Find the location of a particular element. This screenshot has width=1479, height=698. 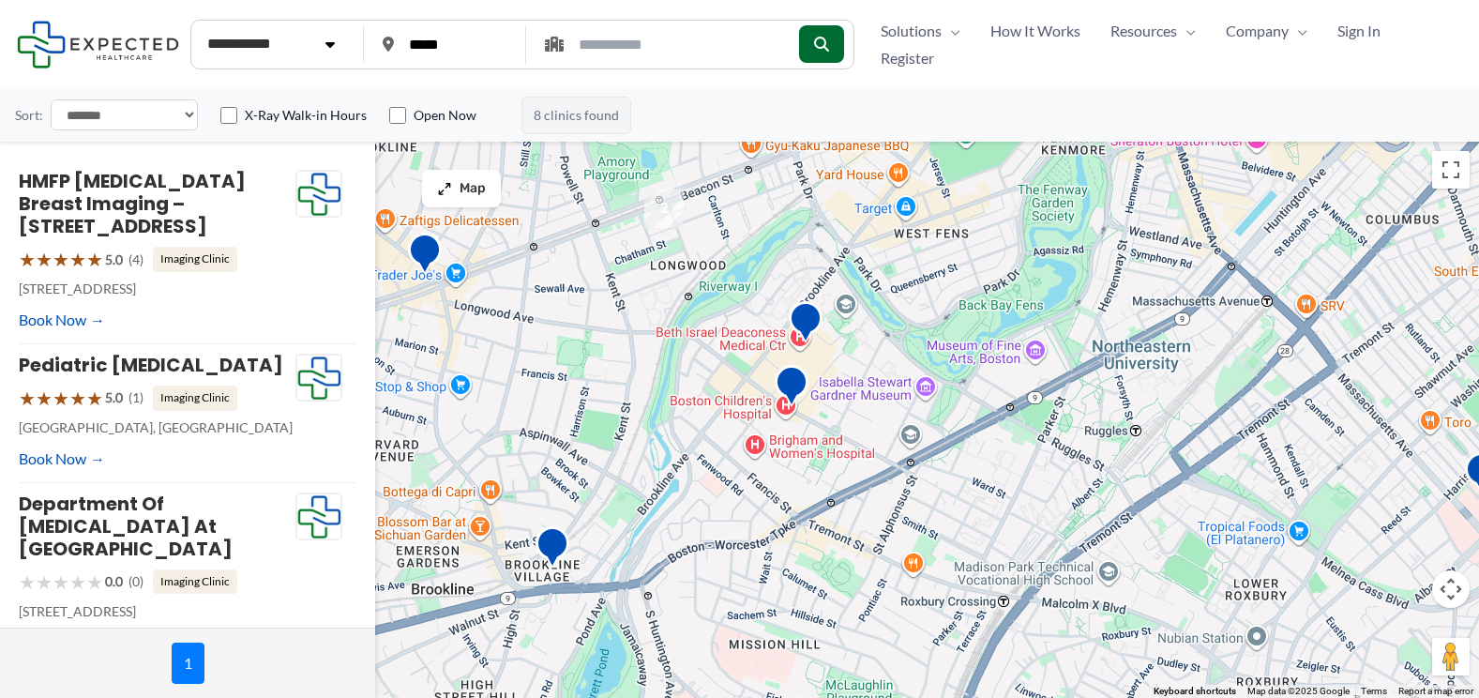

button: Drag Pegman onto the map to open Street View is located at coordinates (1451, 657).